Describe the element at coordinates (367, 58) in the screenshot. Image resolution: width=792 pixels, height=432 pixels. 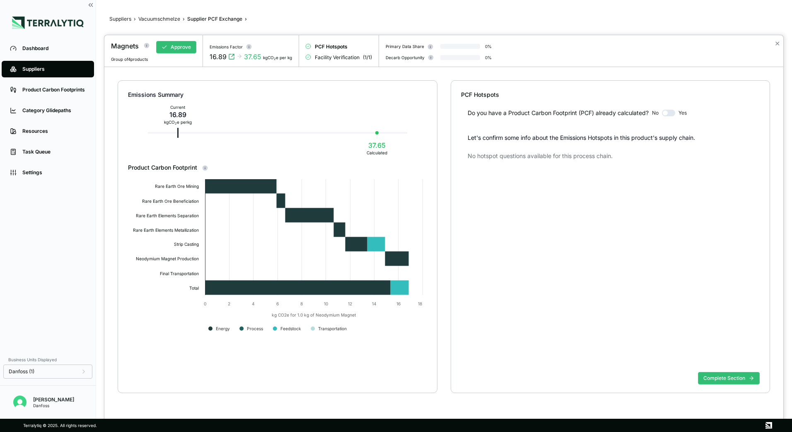
I see `span: ( 1 / 1 )` at that location.